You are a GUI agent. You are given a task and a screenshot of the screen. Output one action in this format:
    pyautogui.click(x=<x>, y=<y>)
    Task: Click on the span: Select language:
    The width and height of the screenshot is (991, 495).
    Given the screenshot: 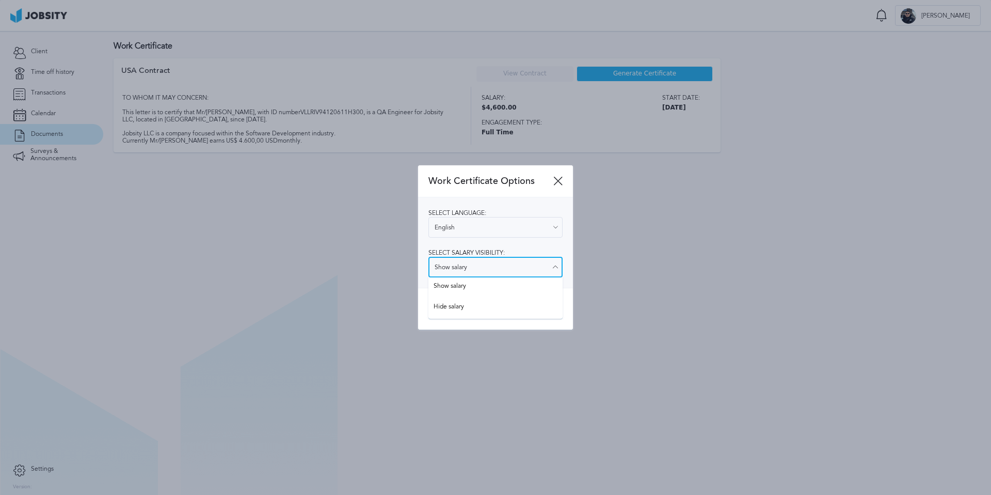 What is the action you would take?
    pyautogui.click(x=457, y=213)
    